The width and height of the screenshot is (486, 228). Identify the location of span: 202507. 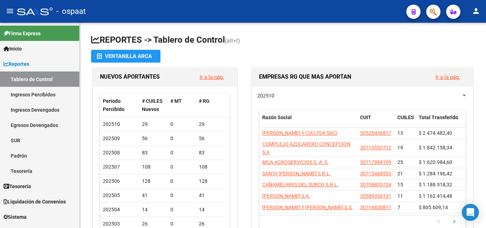
(111, 167).